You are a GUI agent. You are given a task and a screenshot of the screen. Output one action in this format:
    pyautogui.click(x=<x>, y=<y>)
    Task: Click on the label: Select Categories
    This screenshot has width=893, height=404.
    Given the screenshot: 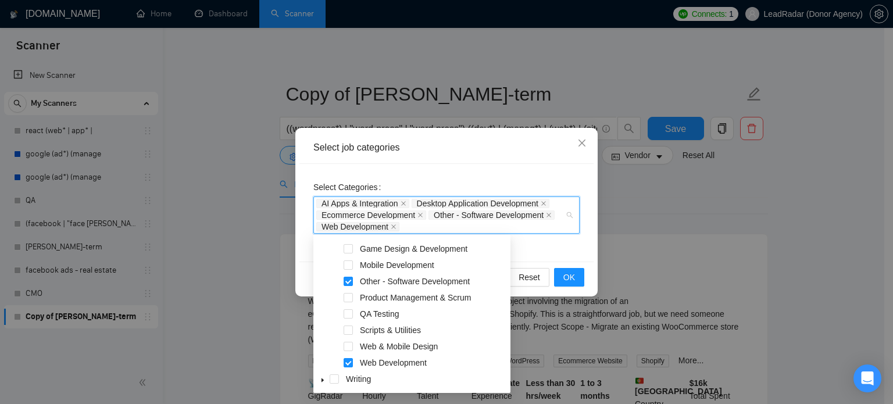 What is the action you would take?
    pyautogui.click(x=349, y=187)
    